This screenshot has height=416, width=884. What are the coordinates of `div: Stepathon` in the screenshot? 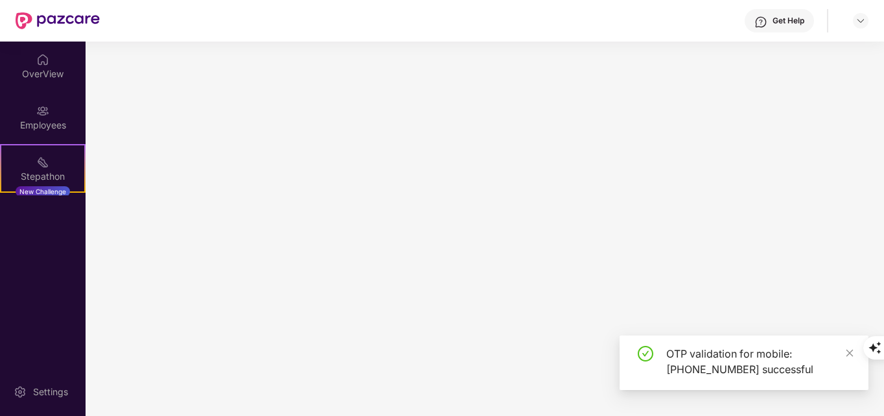 It's located at (43, 176).